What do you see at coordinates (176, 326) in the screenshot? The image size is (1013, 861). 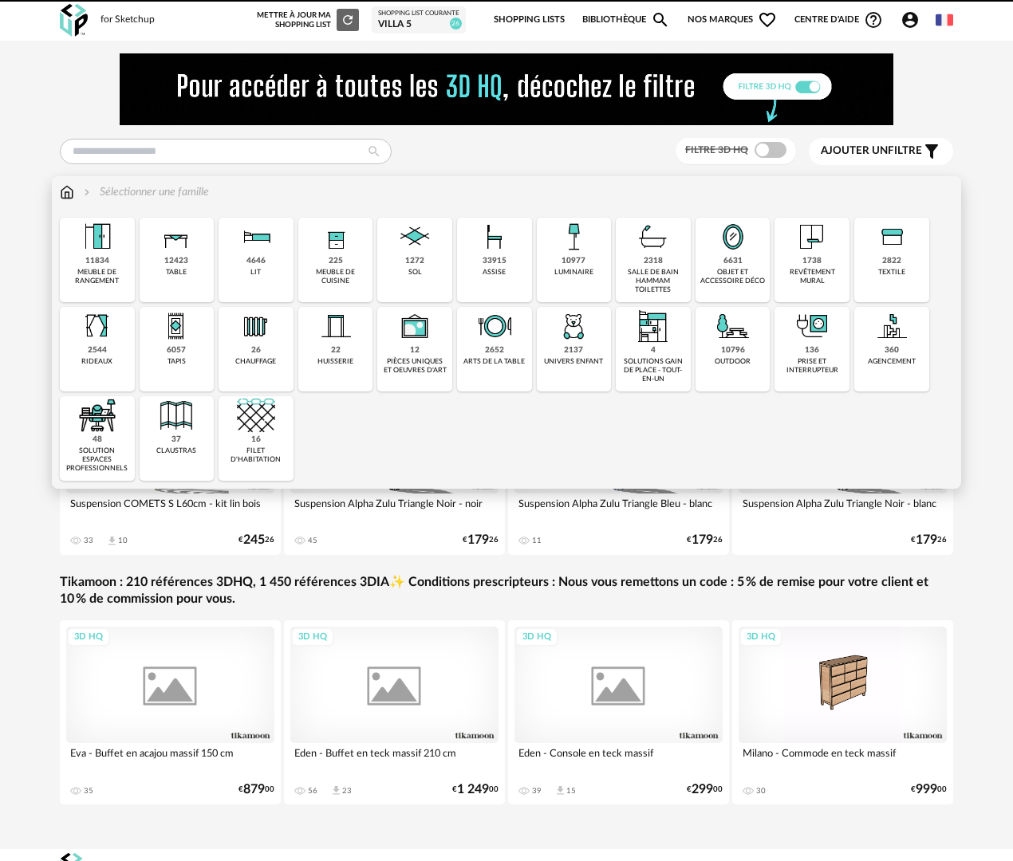 I see `img: Tapis.png` at bounding box center [176, 326].